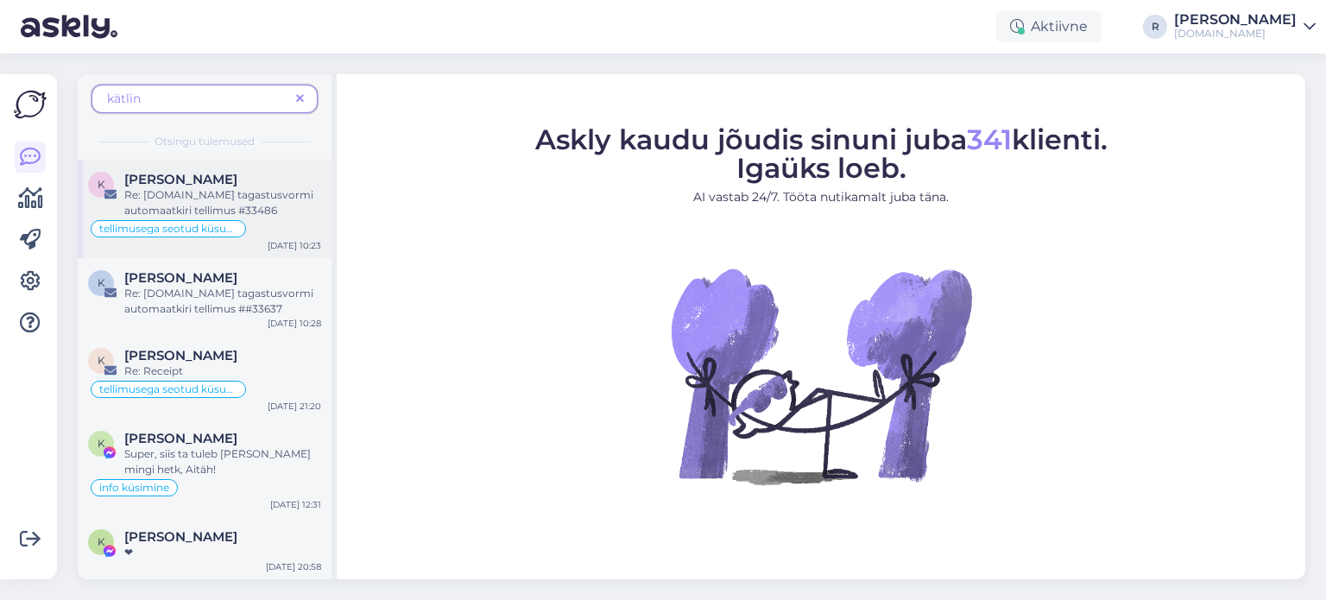  Describe the element at coordinates (180, 356) in the screenshot. I see `span: Kätlin Lillemaa` at that location.